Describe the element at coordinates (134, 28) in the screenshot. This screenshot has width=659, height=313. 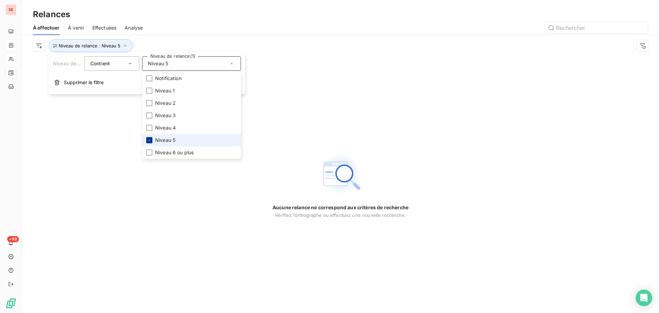
I see `span: Analyse` at that location.